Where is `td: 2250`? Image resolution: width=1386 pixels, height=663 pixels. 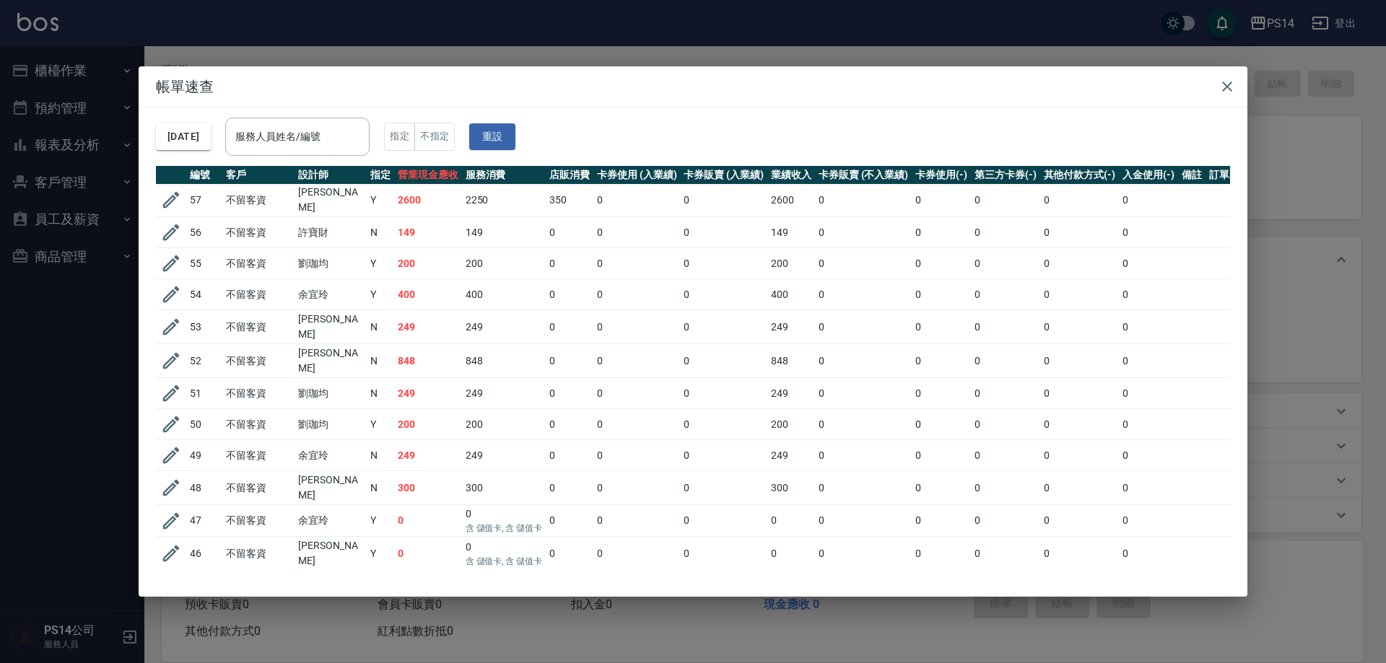
td: 2250 is located at coordinates (504, 200).